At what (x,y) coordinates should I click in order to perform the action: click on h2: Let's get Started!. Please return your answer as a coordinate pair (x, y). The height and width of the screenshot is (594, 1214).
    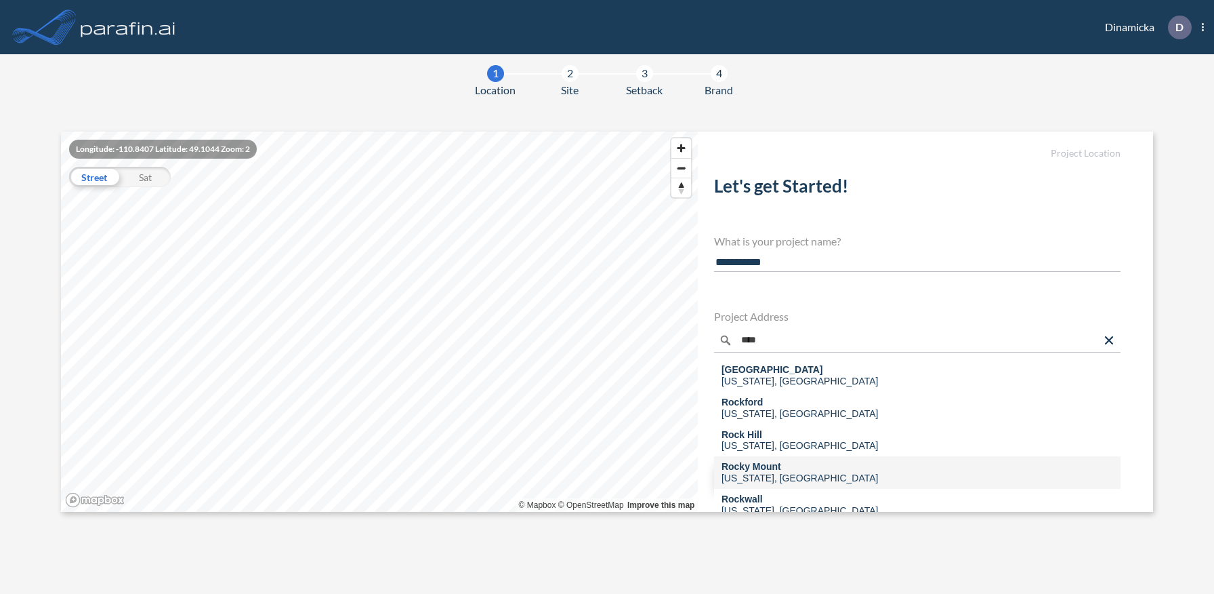
    Looking at the image, I should click on (917, 188).